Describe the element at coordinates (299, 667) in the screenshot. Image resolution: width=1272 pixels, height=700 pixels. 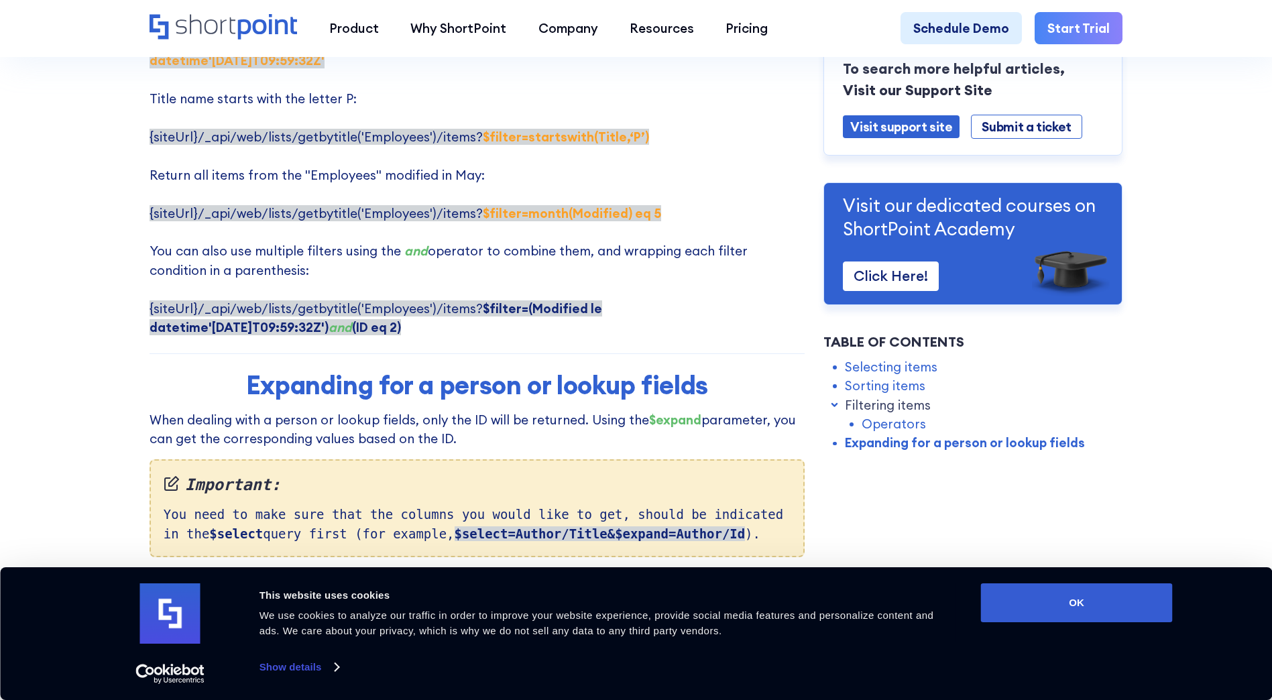
I see `a: Show details` at that location.